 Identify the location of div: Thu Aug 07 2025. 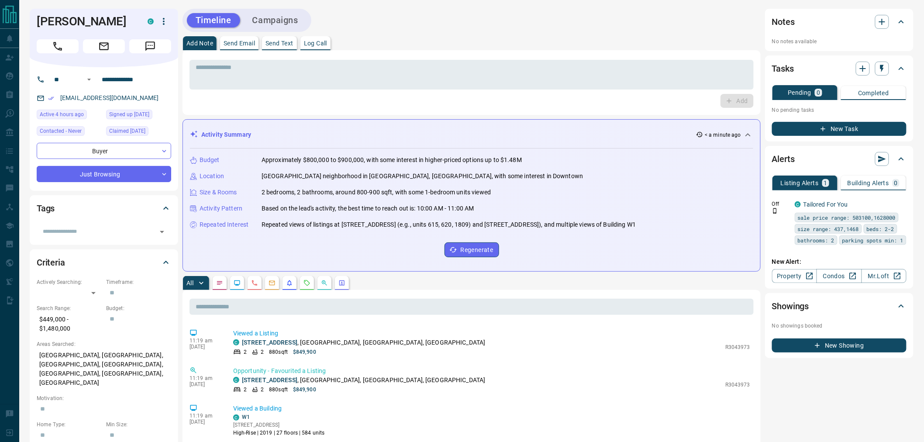
(138, 132).